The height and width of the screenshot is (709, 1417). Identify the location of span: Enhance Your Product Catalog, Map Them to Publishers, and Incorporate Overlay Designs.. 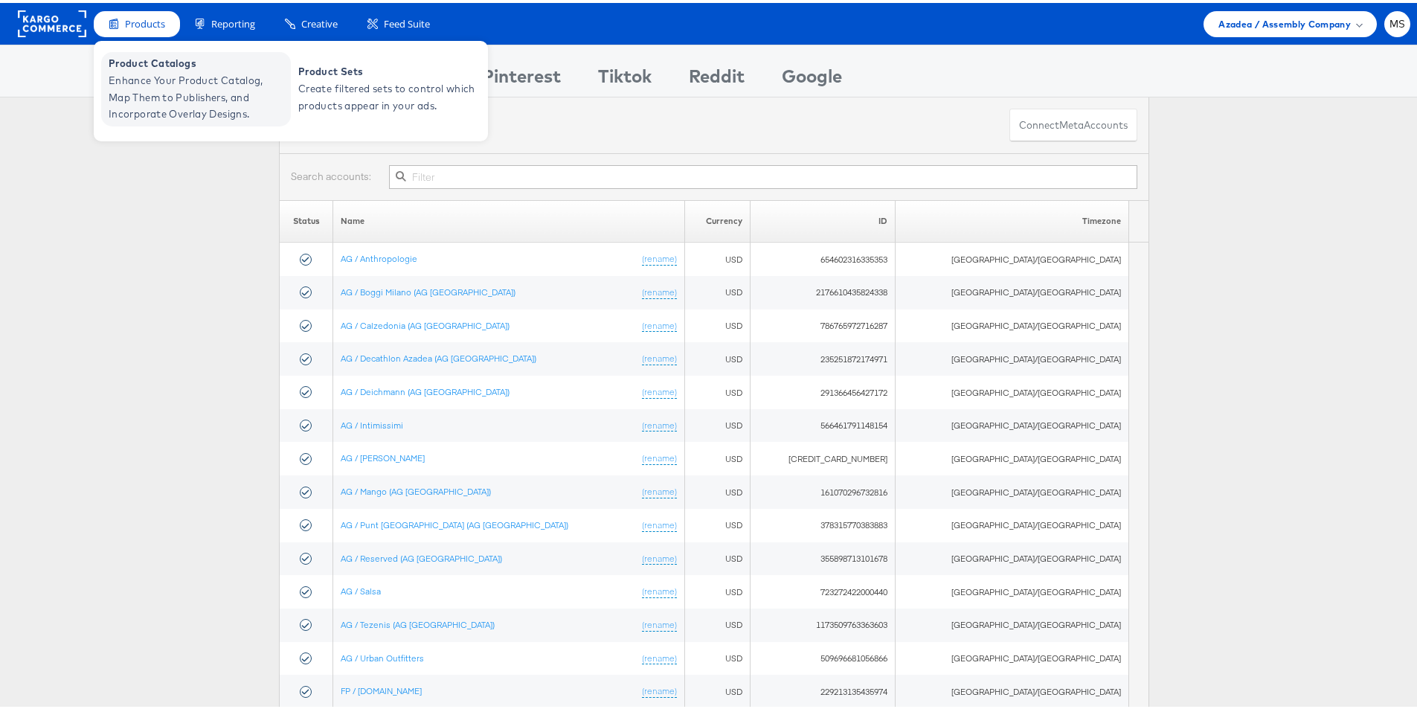
(198, 94).